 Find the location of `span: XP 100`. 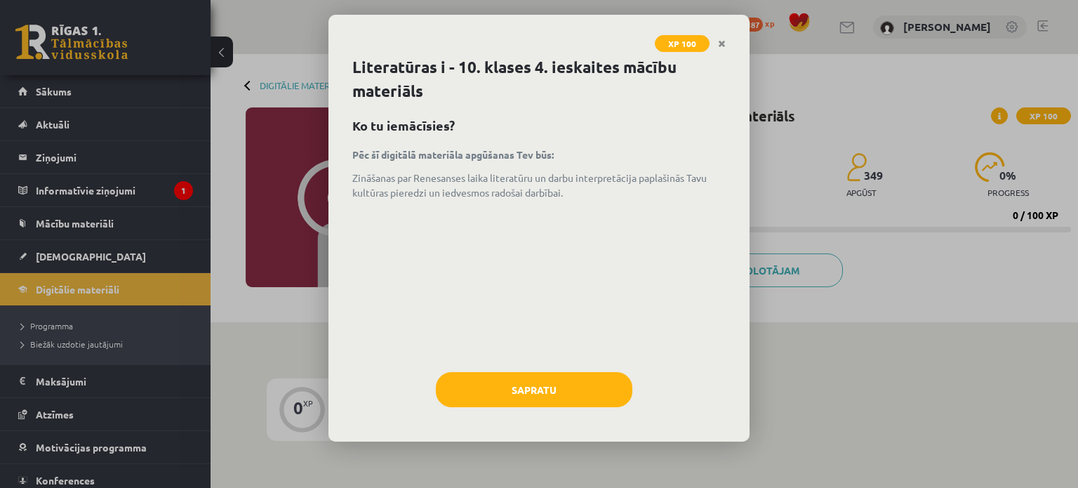

span: XP 100 is located at coordinates (682, 43).